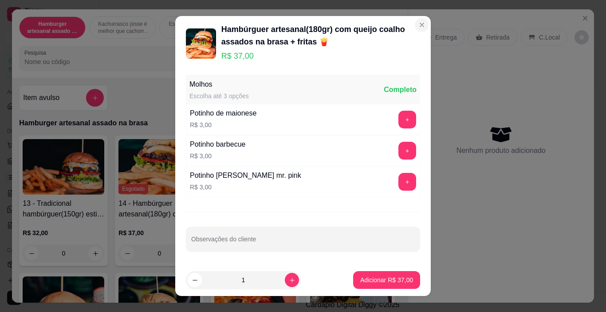  I want to click on input: Observações do cliente, so click(303, 242).